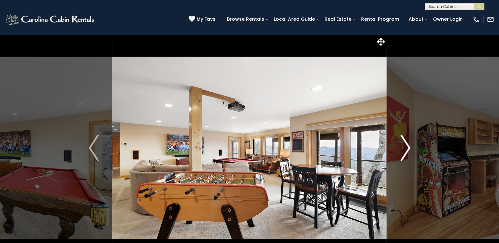  Describe the element at coordinates (50, 19) in the screenshot. I see `img: White-1-2.png` at that location.